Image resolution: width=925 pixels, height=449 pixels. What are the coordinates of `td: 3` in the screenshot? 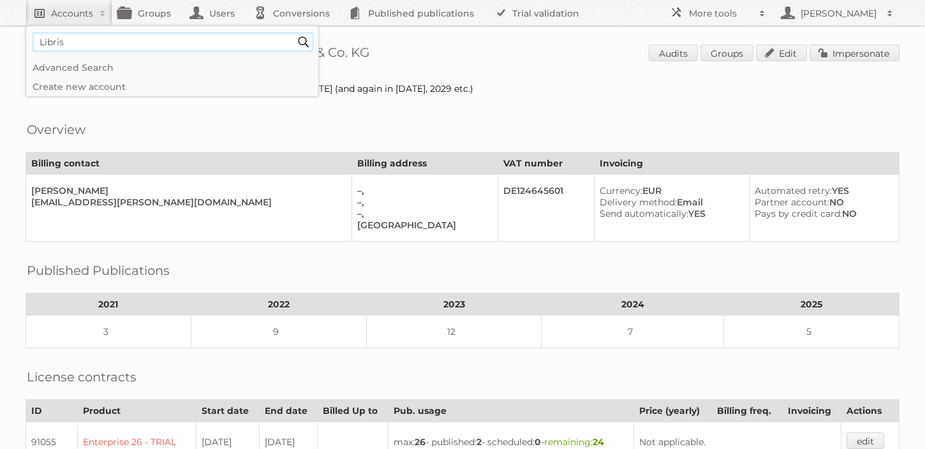 It's located at (108, 332).